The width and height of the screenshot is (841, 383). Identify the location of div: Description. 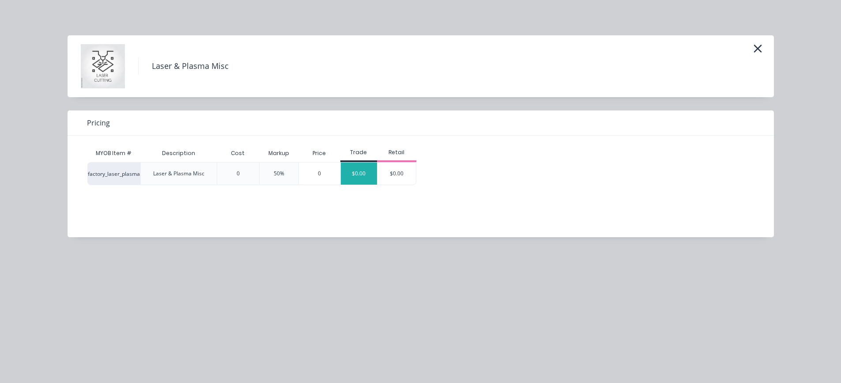
(178, 153).